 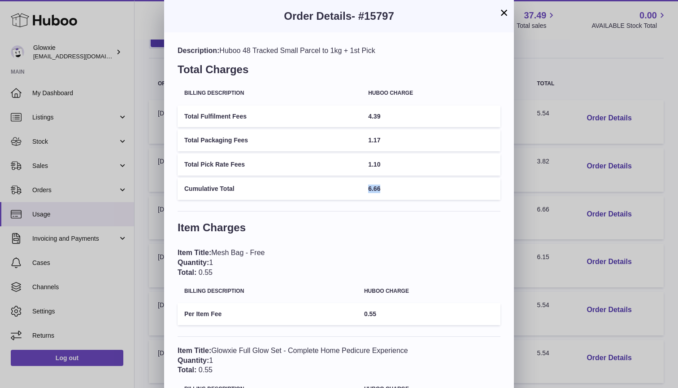 I want to click on td: Total Pick Rate Fees, so click(x=270, y=164).